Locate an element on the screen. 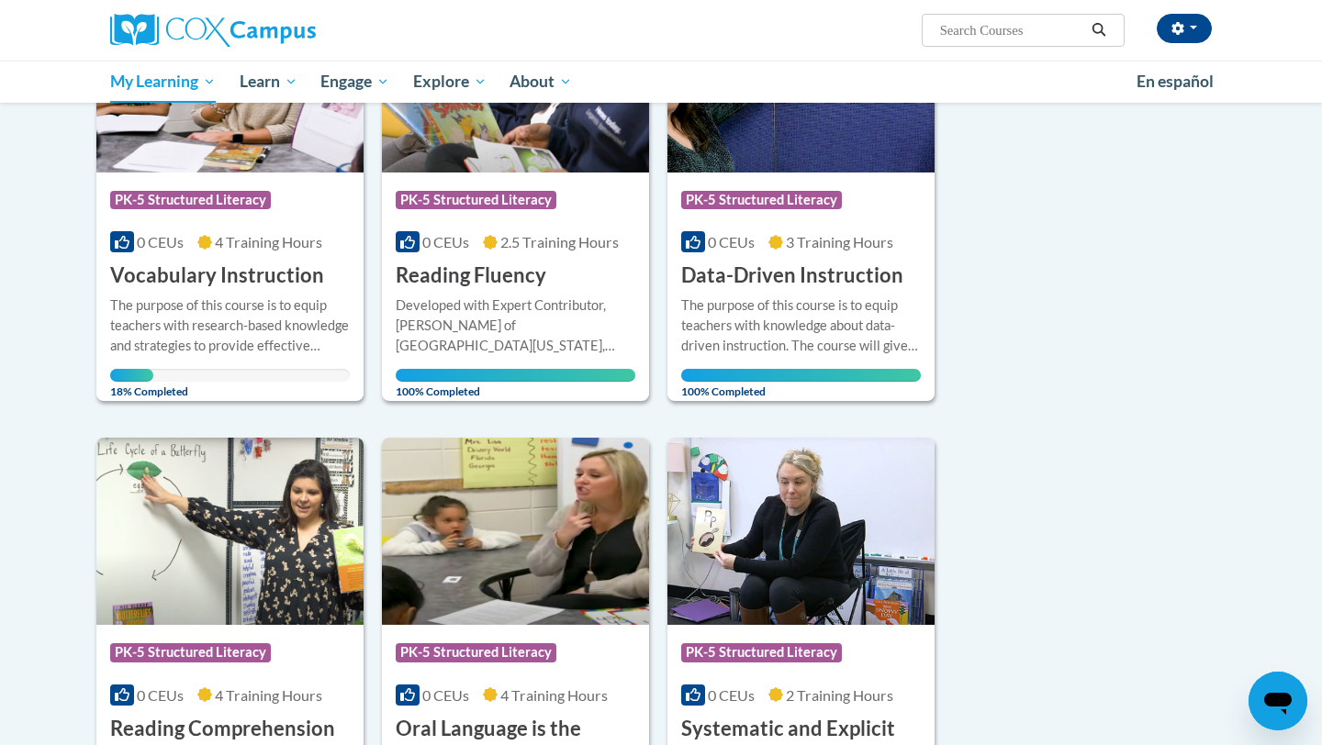 The image size is (1322, 745). span: Learn is located at coordinates (268, 82).